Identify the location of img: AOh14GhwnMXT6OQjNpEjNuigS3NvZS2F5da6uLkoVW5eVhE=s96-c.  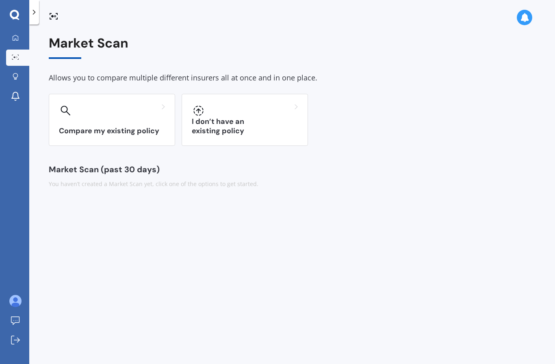
(15, 301).